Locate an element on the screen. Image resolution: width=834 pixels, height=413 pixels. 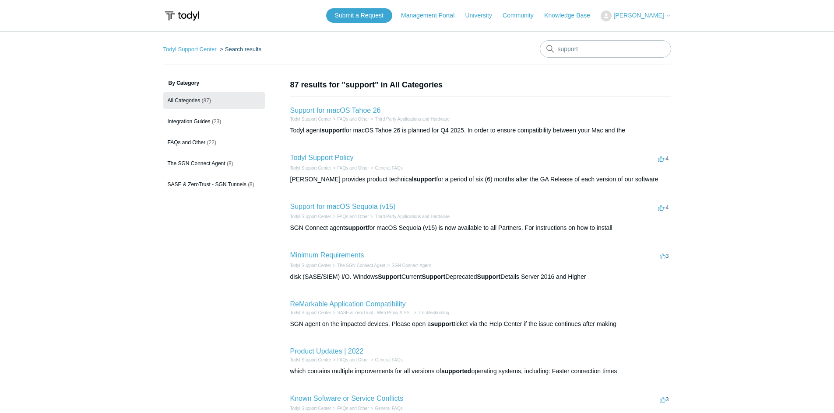
span: (87) is located at coordinates (206, 101).